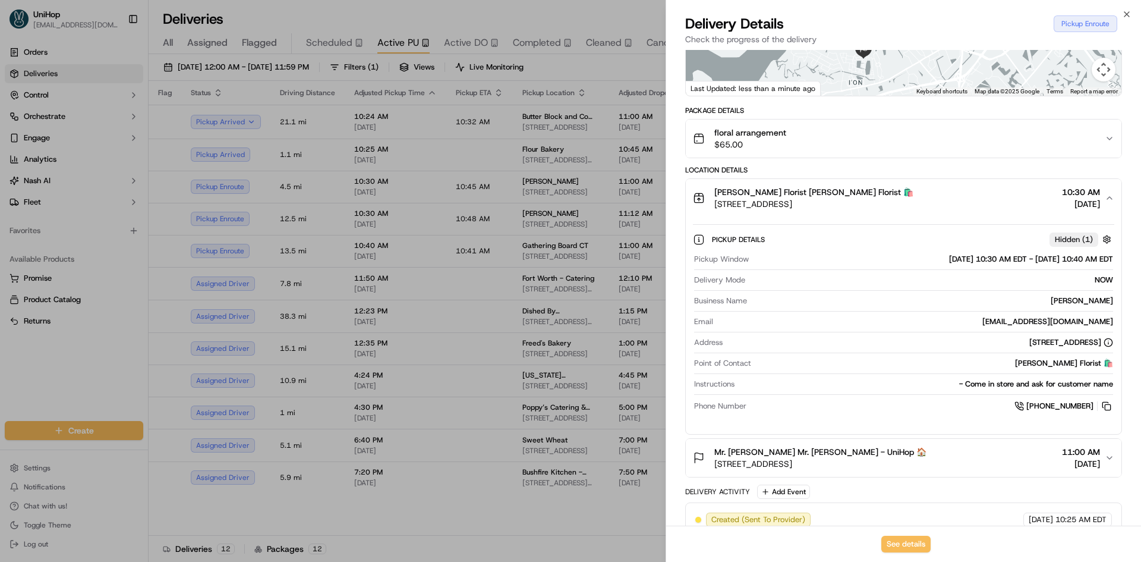 The image size is (1141, 562). What do you see at coordinates (1055, 91) in the screenshot?
I see `a: Terms (opens in new tab)` at bounding box center [1055, 91].